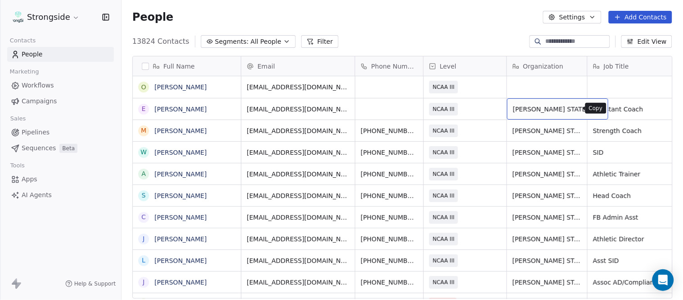 The height and width of the screenshot is (300, 683). Describe the element at coordinates (448, 66) in the screenshot. I see `span: Level` at that location.